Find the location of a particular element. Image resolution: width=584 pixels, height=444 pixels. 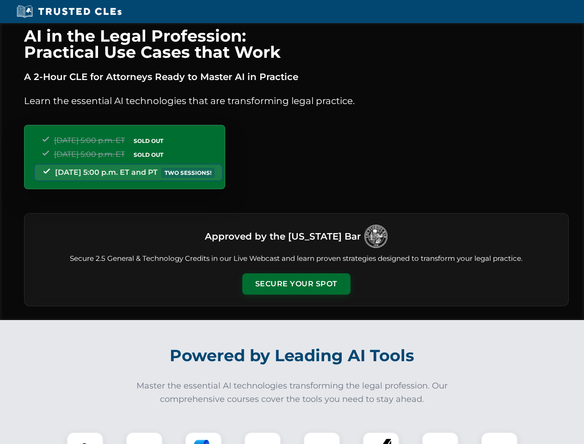

p: Learn the essential AI technologies that are transforming legal practice. is located at coordinates (296, 101).